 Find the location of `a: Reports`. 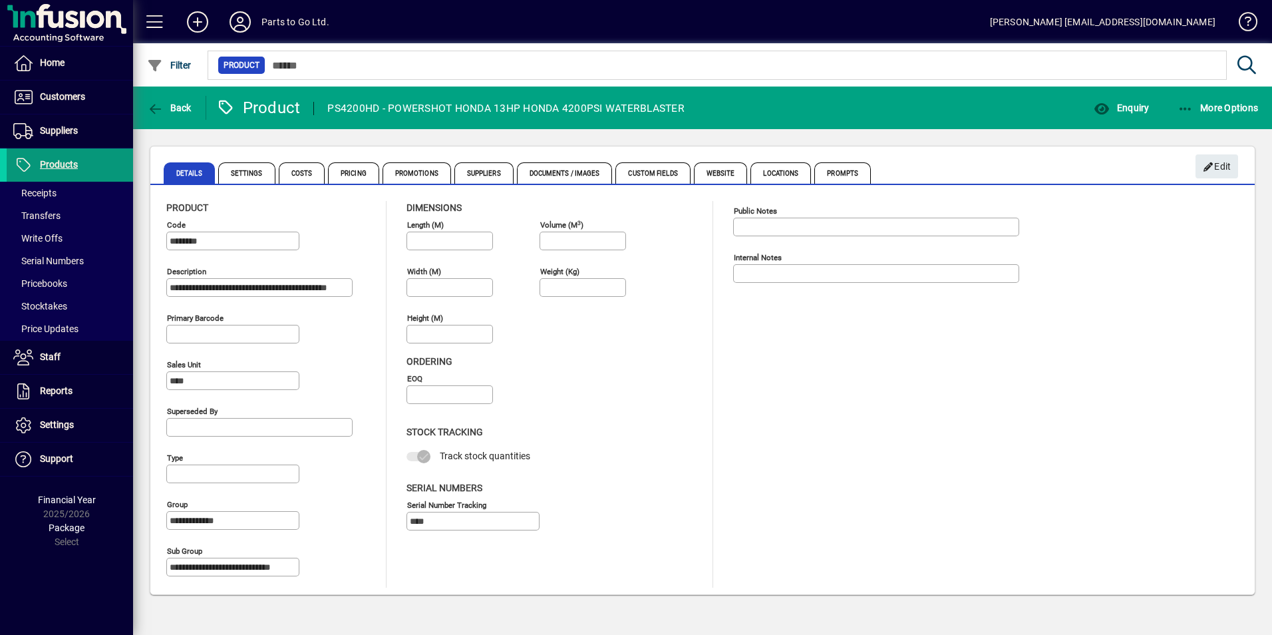

a: Reports is located at coordinates (70, 391).